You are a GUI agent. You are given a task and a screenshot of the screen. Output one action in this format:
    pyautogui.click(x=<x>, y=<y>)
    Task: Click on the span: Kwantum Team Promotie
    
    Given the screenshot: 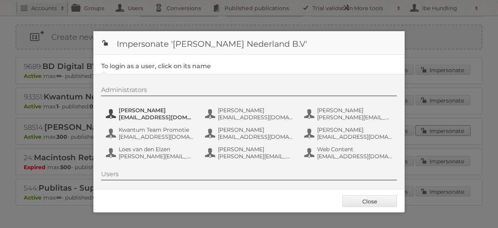 What is the action you would take?
    pyautogui.click(x=156, y=130)
    